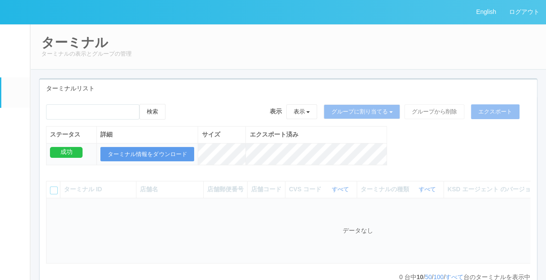  What do you see at coordinates (16, 63) in the screenshot?
I see `a: ユーザー` at bounding box center [16, 63].